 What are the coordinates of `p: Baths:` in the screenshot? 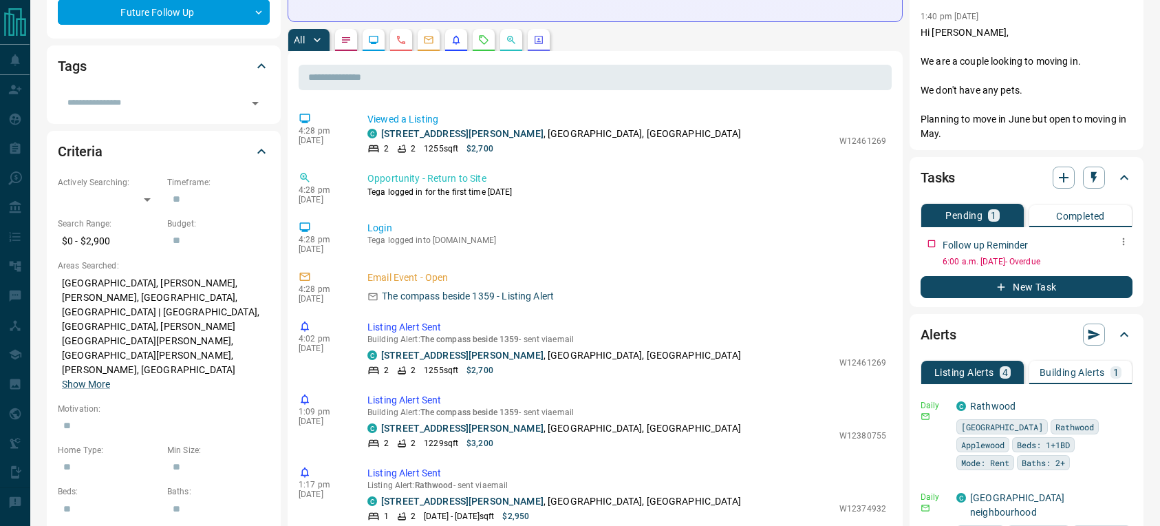 It's located at (218, 491).